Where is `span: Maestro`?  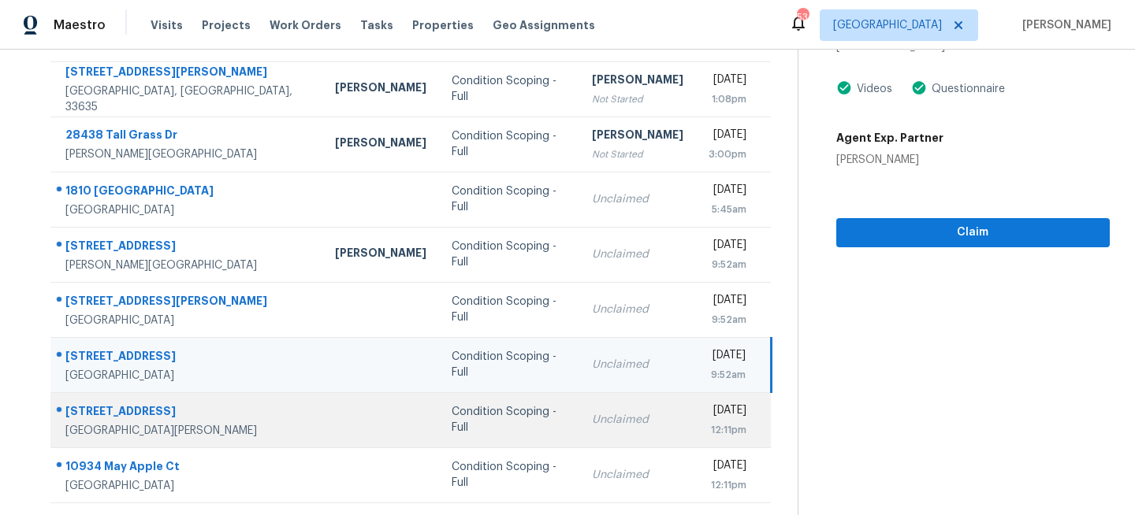 span: Maestro is located at coordinates (80, 25).